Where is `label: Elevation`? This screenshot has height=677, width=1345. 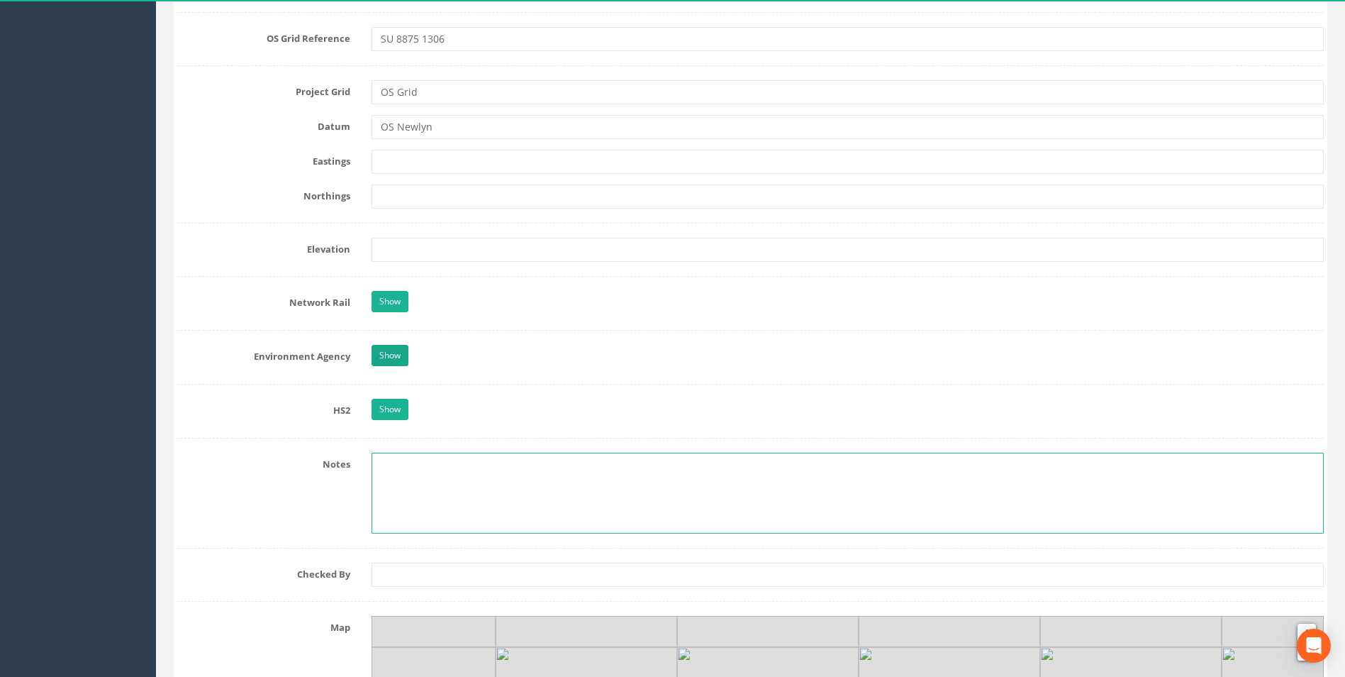
label: Elevation is located at coordinates (264, 247).